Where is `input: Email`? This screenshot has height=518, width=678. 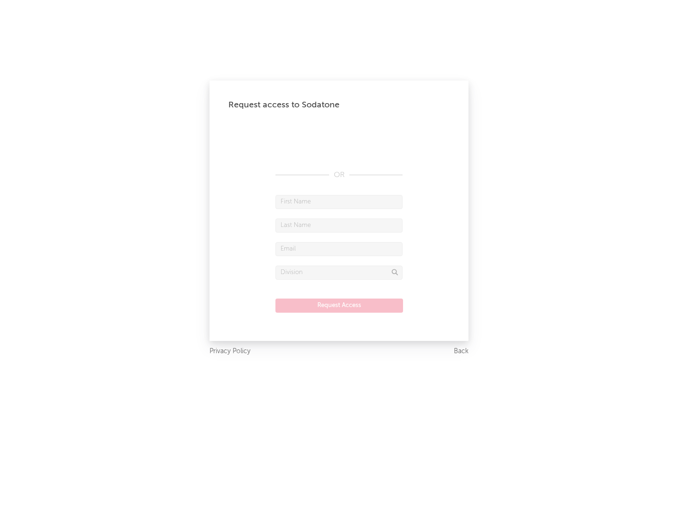 input: Email is located at coordinates (339, 249).